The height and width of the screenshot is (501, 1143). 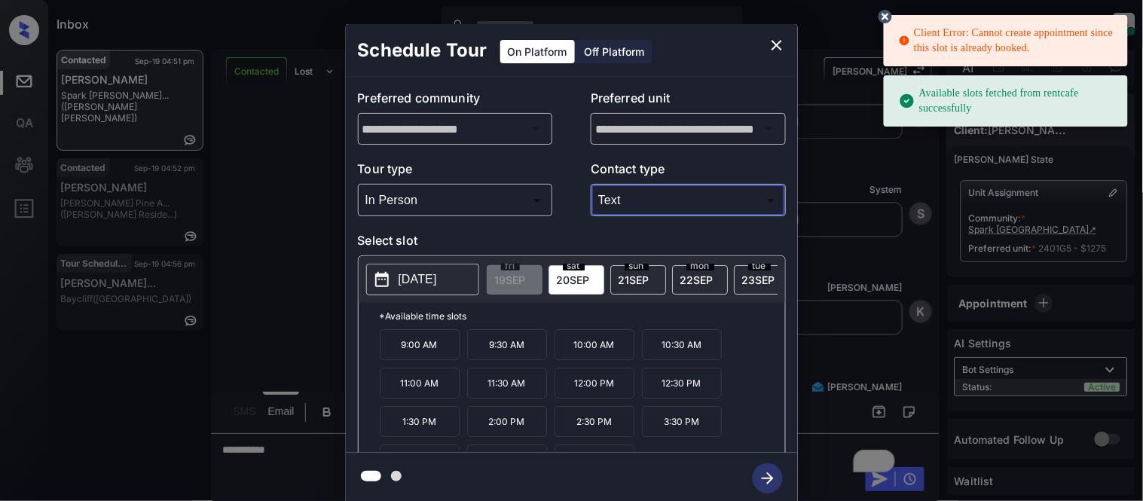 What do you see at coordinates (688, 101) in the screenshot?
I see `p: Preferred unit` at bounding box center [688, 101].